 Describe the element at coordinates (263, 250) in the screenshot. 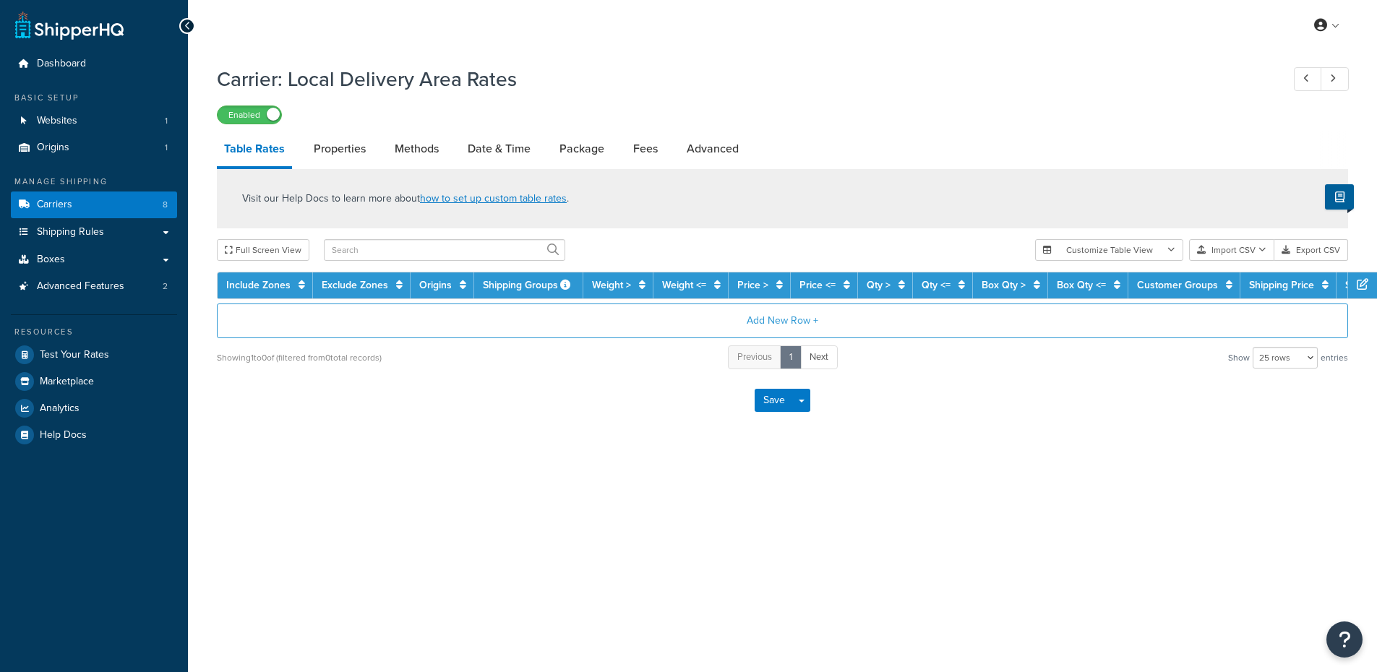

I see `button: Full Screen View` at that location.